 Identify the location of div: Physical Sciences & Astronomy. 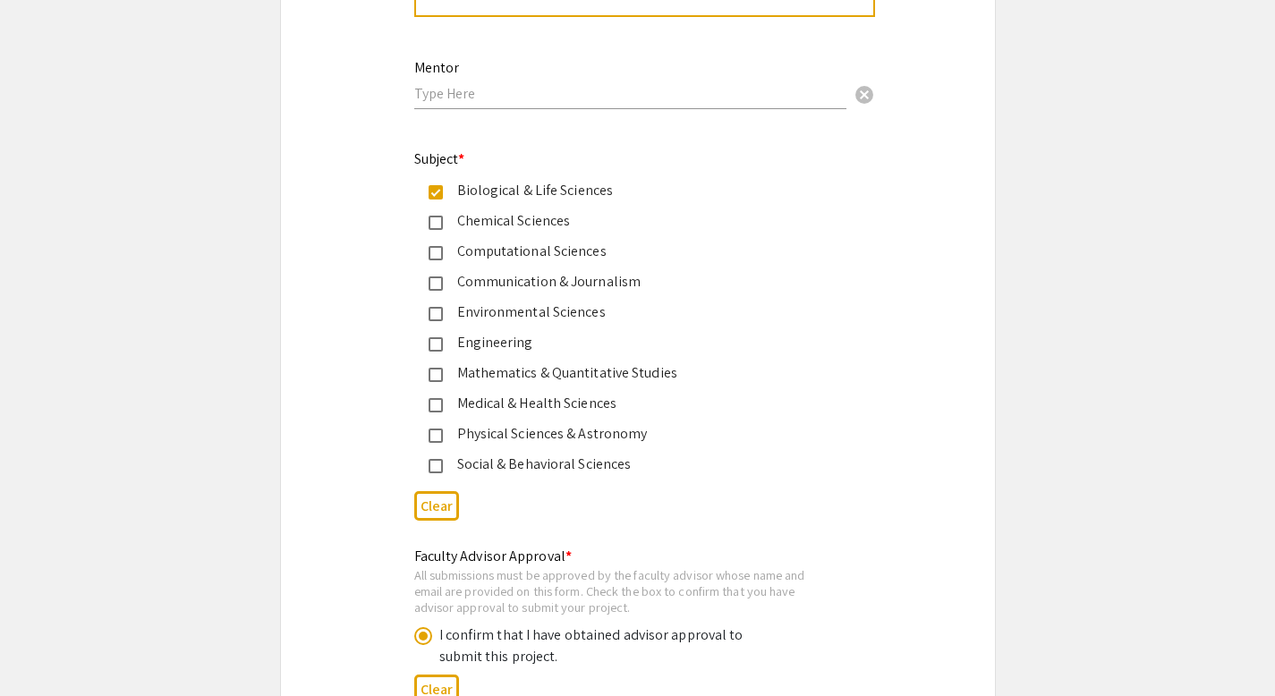
(631, 434).